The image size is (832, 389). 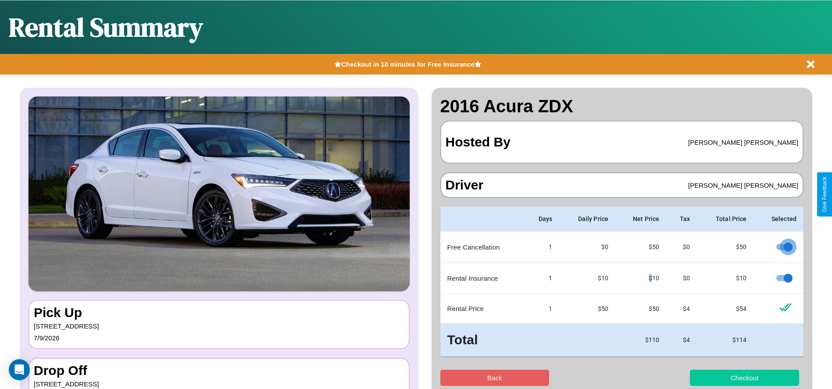 I want to click on th: Total Price, so click(x=725, y=219).